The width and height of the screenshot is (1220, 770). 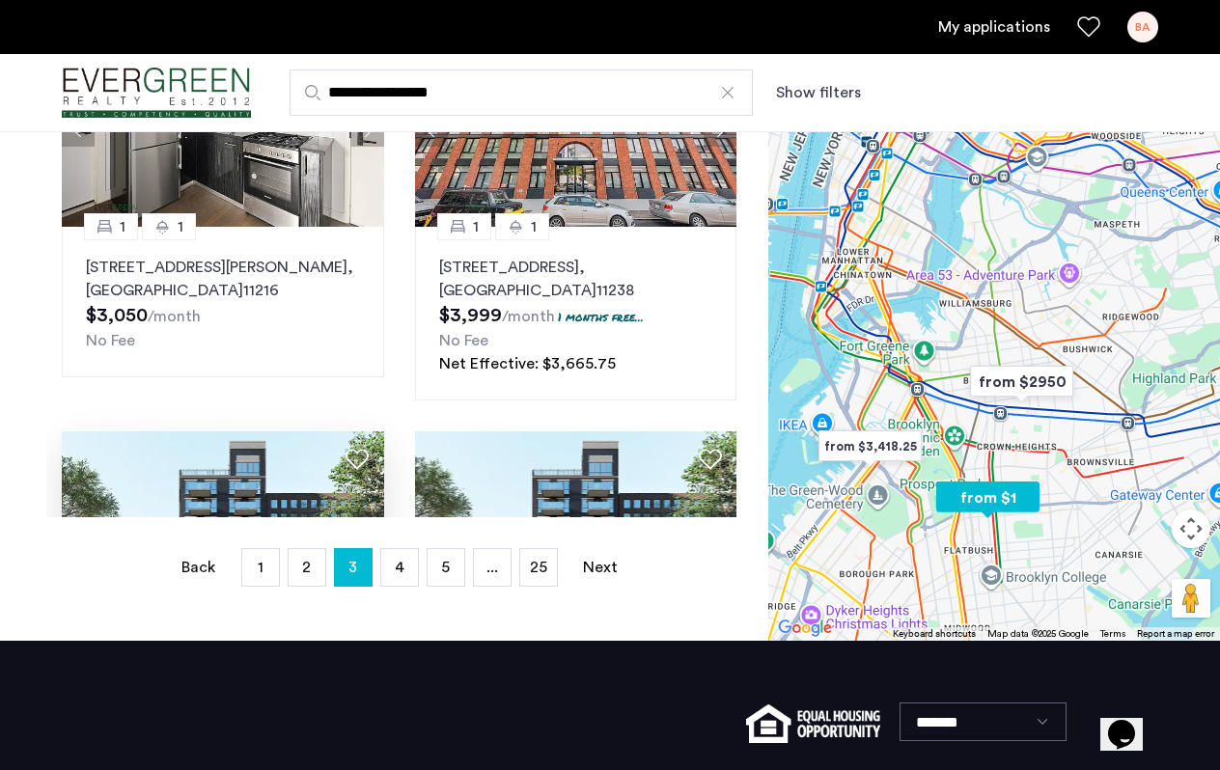 What do you see at coordinates (1142, 27) in the screenshot?
I see `div: BA` at bounding box center [1142, 27].